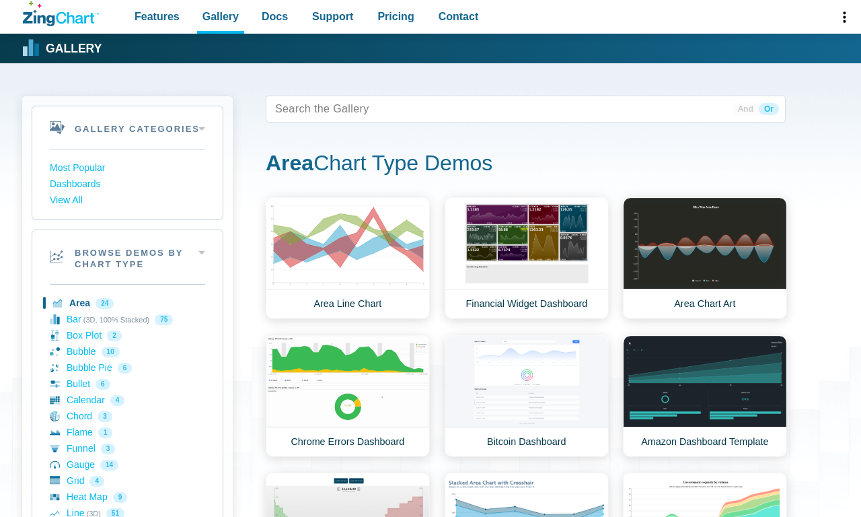 This screenshot has height=517, width=861. Describe the element at coordinates (274, 16) in the screenshot. I see `span: Docs` at that location.